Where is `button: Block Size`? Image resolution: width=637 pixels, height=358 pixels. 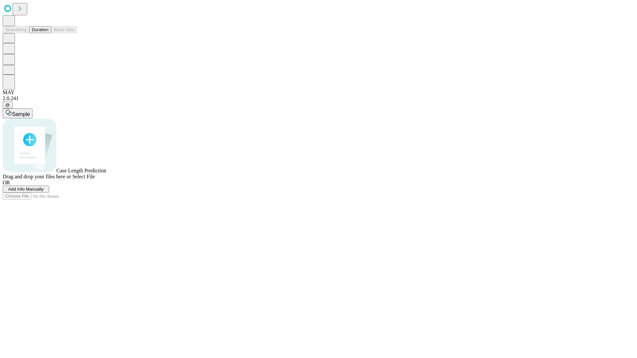
button: Block Size is located at coordinates (64, 30).